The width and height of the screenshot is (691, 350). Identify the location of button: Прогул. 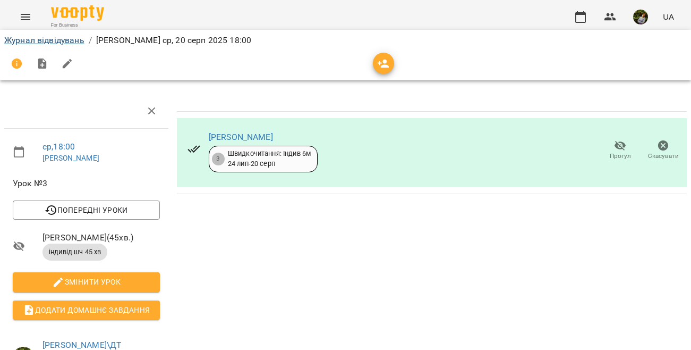
(620, 150).